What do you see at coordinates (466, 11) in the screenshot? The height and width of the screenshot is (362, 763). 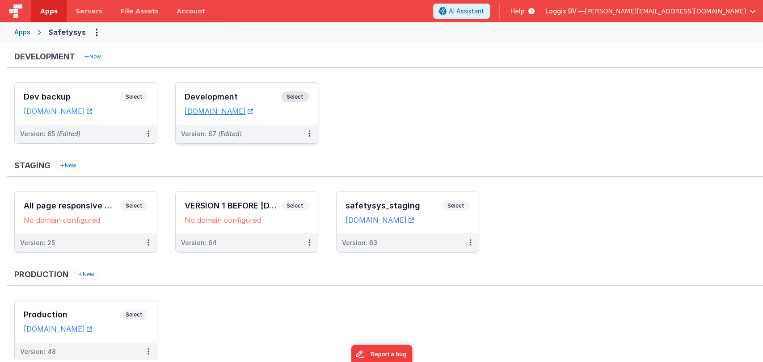 I see `span: AI Assistant` at bounding box center [466, 11].